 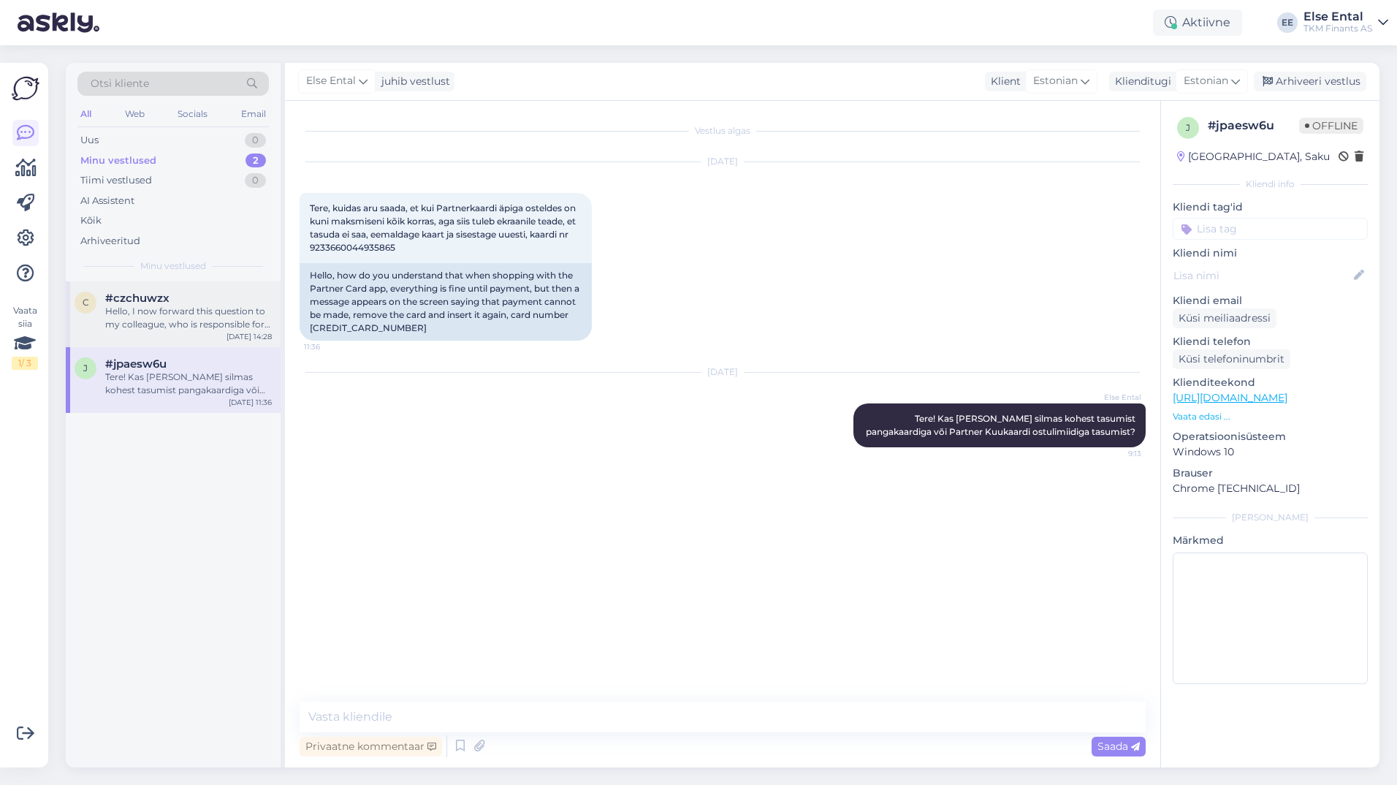 I want to click on p: Kliendi email, so click(x=1270, y=300).